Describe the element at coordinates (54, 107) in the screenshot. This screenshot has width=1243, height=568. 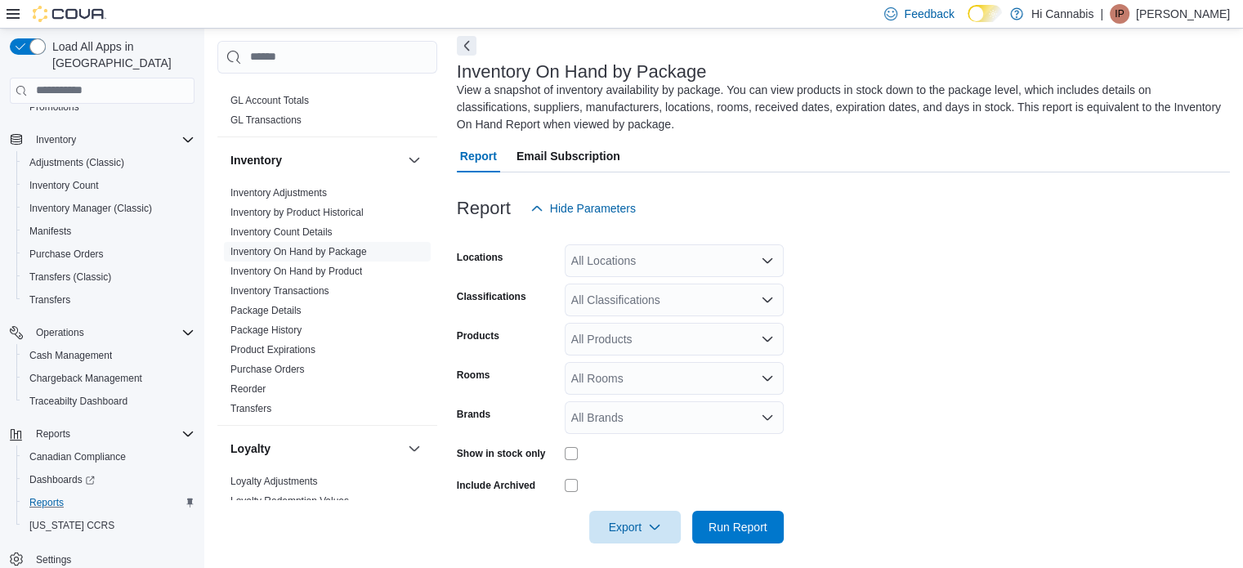
I see `a: Promotions` at that location.